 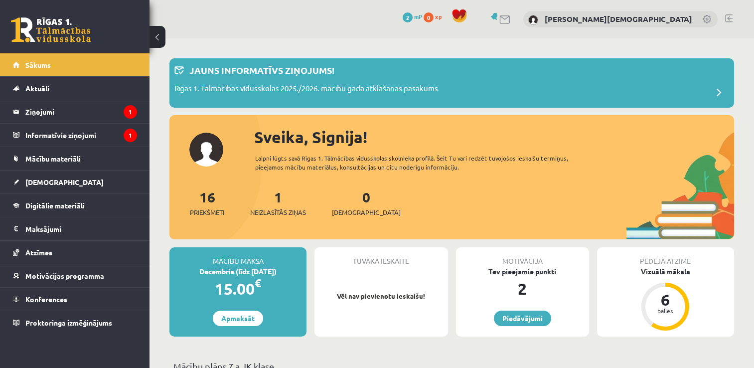 I want to click on span: Sākums, so click(x=38, y=65).